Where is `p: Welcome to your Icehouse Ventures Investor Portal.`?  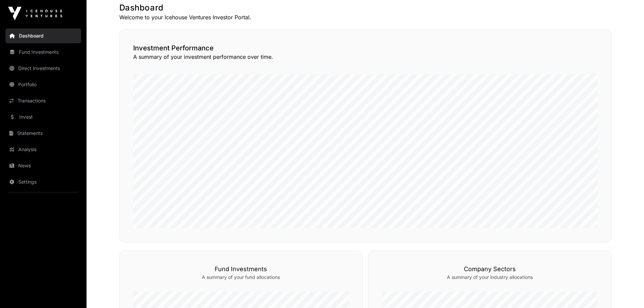
p: Welcome to your Icehouse Ventures Investor Portal. is located at coordinates (366, 17).